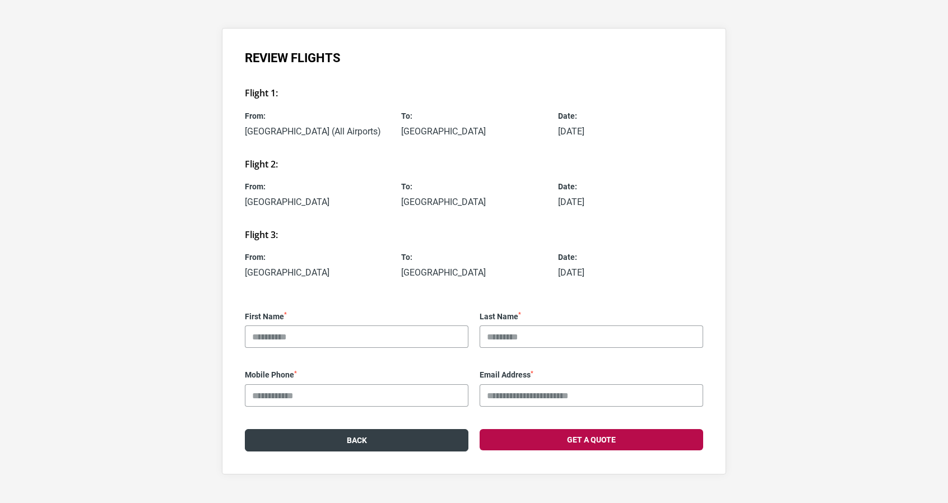  I want to click on h3: Flight 3:, so click(474, 235).